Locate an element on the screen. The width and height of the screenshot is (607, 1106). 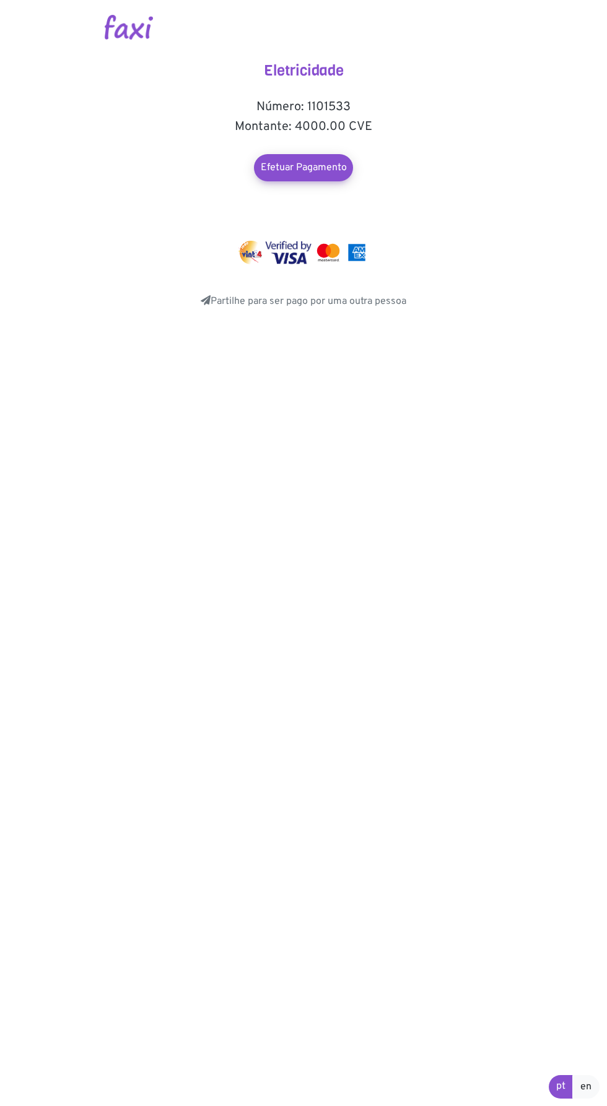
a: Efetuar Pagamento is located at coordinates (303, 168).